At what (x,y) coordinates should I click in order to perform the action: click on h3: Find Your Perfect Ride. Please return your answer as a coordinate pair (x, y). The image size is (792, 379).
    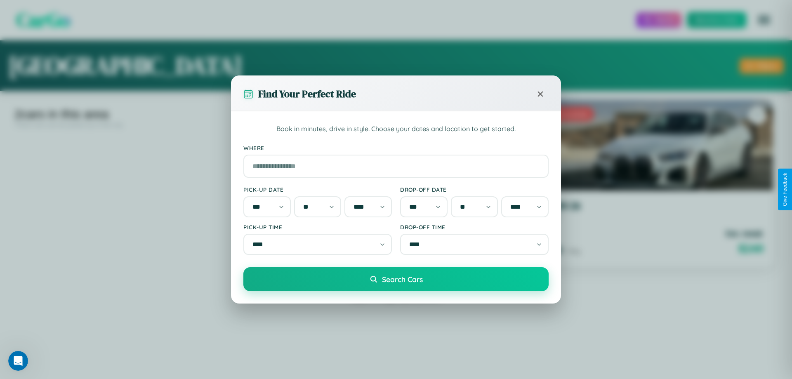
    Looking at the image, I should click on (307, 94).